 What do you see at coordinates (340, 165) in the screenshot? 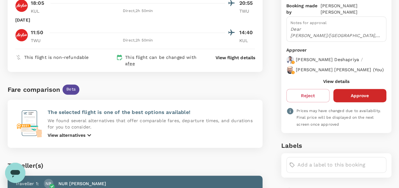
I see `input: Add a label to this booking` at bounding box center [340, 165].